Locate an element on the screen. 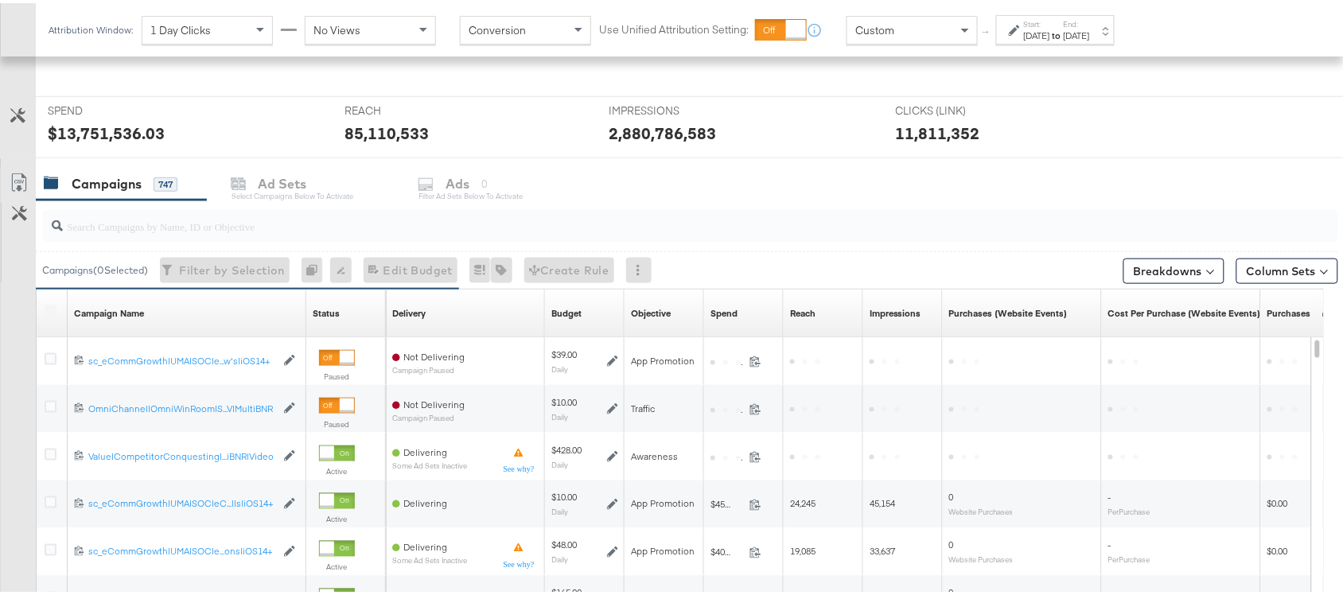 This screenshot has width=1343, height=595. div: Attribution Window: is located at coordinates (91, 27).